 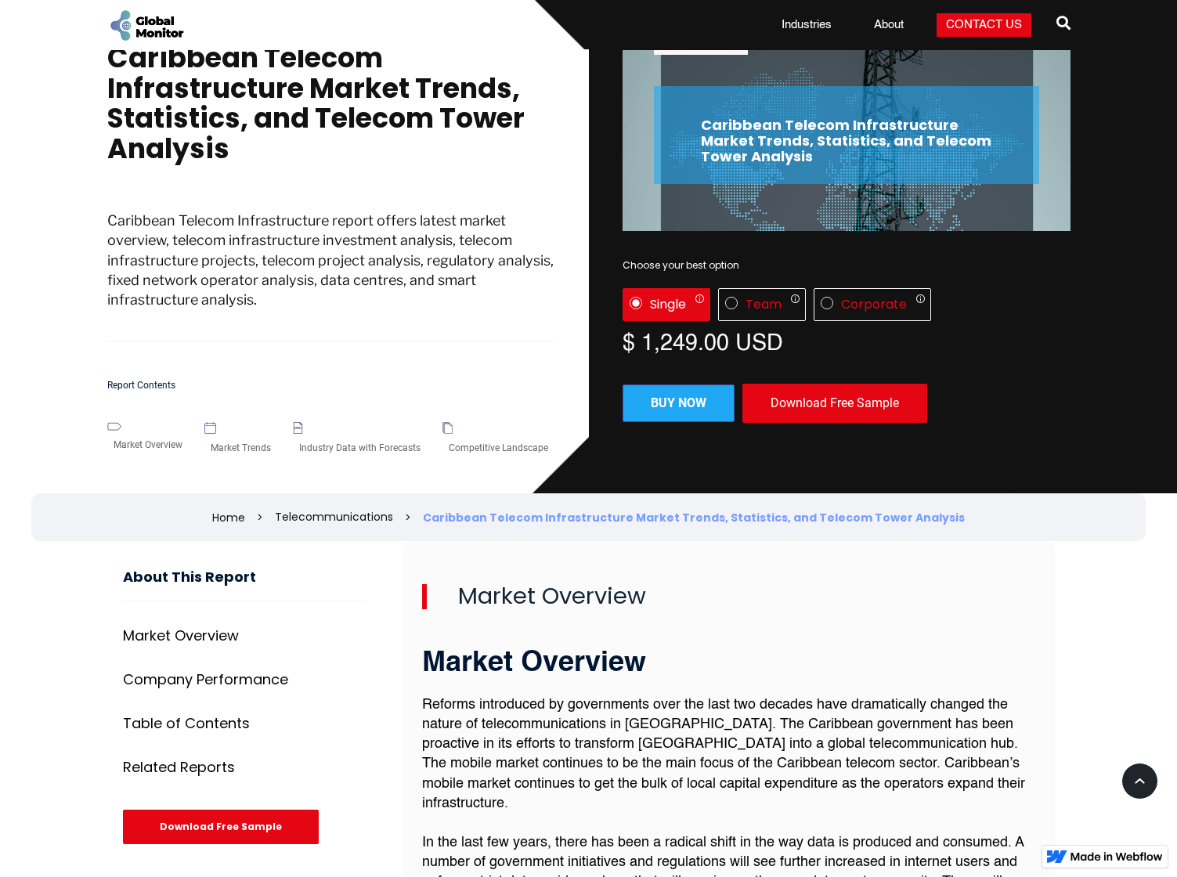 What do you see at coordinates (846, 341) in the screenshot?
I see `div: $ 1,249.00 USD` at bounding box center [846, 341].